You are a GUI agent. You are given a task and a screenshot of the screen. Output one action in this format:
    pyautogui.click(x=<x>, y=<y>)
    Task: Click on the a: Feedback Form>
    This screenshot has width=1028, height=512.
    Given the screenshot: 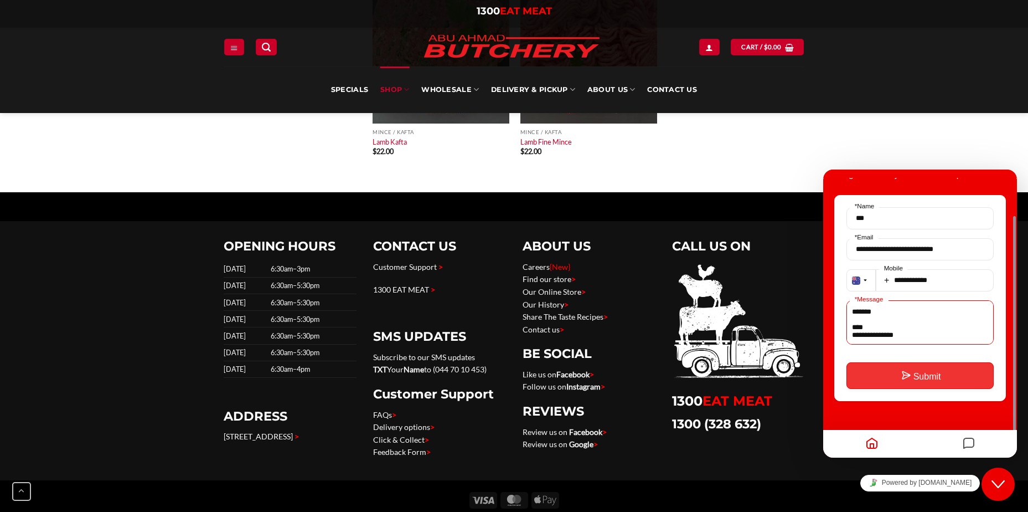 What is the action you would take?
    pyautogui.click(x=402, y=451)
    